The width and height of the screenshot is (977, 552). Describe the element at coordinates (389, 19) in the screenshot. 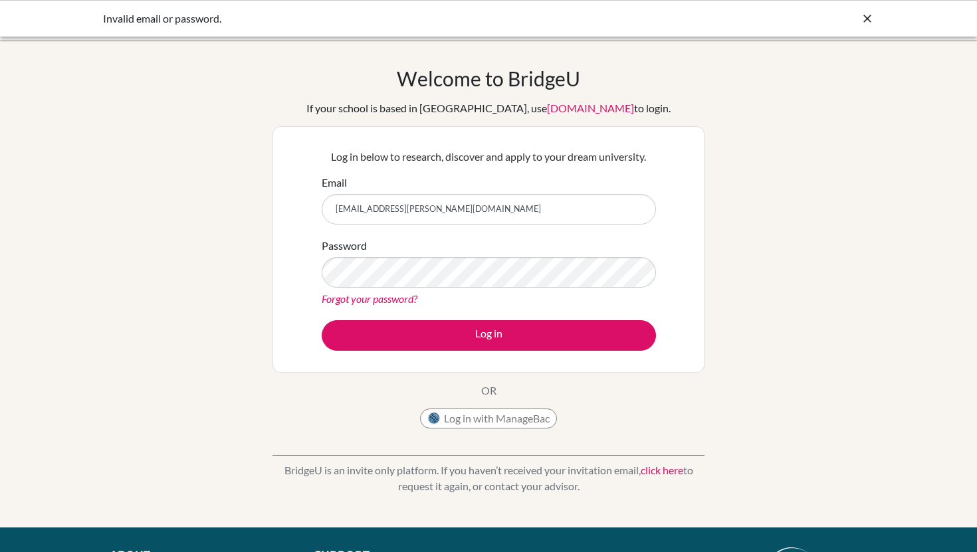

I see `div: Invalid email or password.` at that location.